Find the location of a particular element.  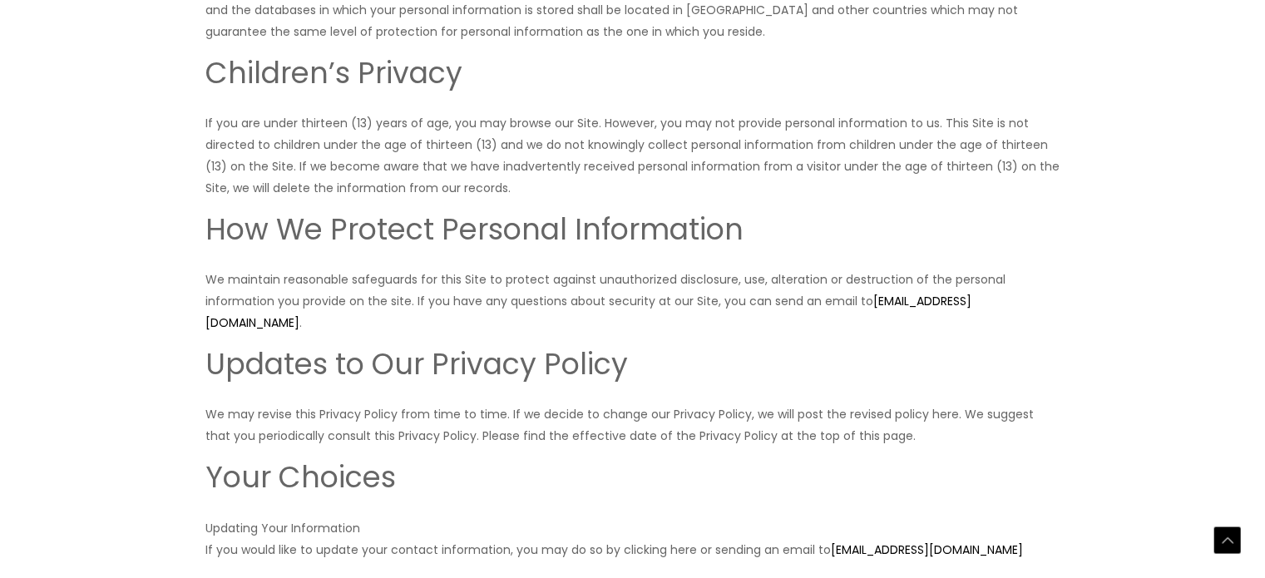

h2: Children’s Privacy is located at coordinates (633, 73).